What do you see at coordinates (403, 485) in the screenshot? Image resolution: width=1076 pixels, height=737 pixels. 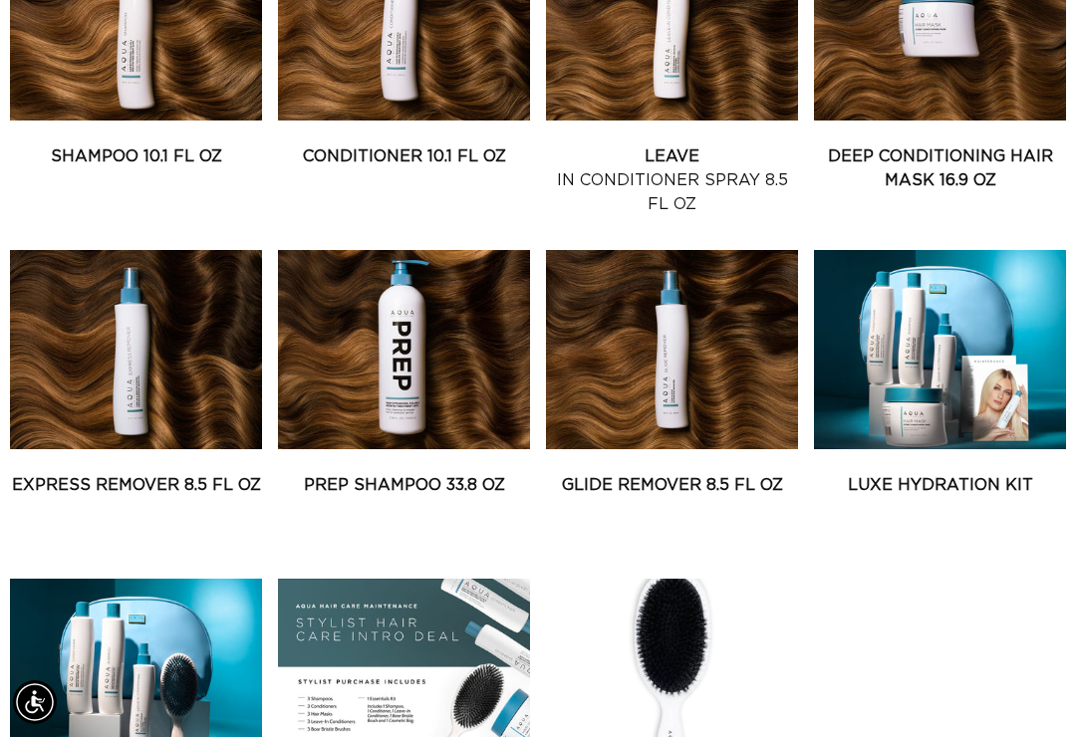 I see `a: Prep Shampoo 33.8 oz` at bounding box center [403, 485].